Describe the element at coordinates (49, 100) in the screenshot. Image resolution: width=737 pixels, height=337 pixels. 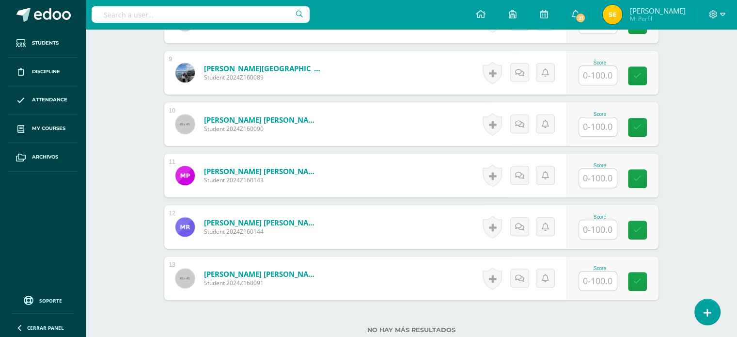
I see `span: Attendance` at that location.